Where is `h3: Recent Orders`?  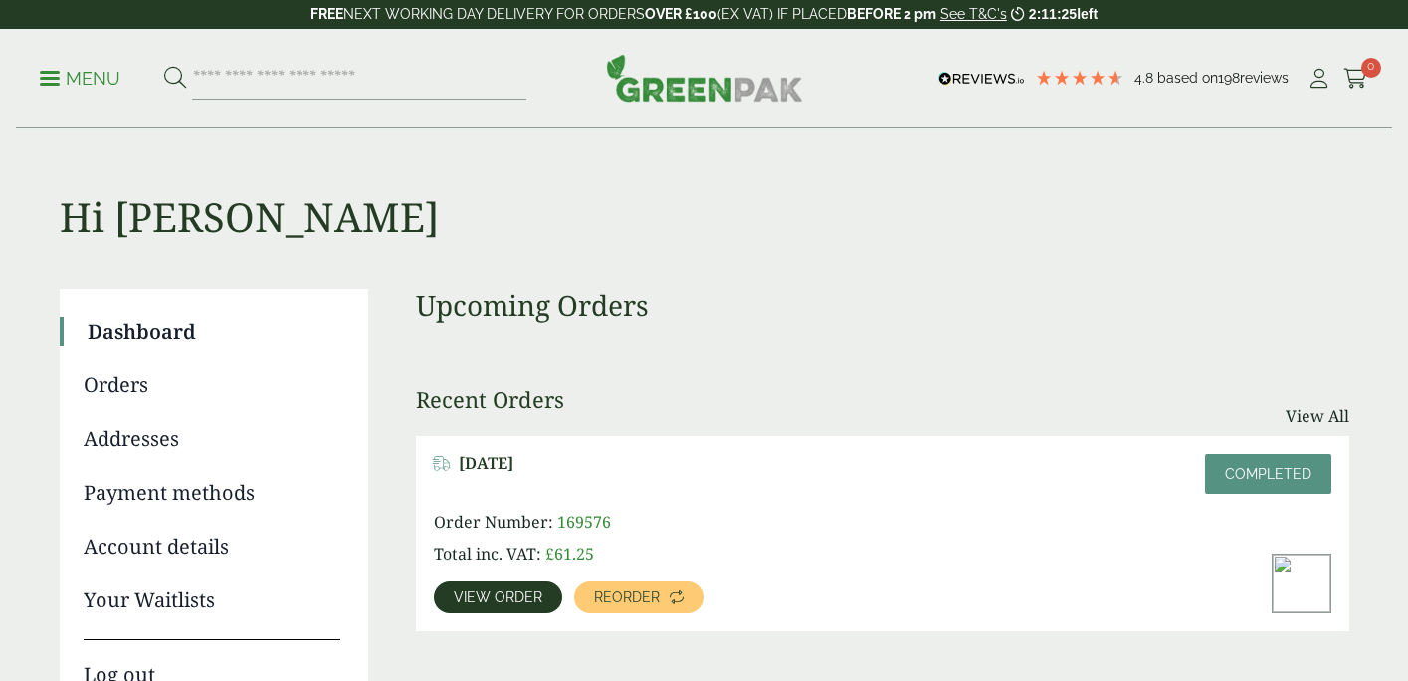
h3: Recent Orders is located at coordinates (490, 399).